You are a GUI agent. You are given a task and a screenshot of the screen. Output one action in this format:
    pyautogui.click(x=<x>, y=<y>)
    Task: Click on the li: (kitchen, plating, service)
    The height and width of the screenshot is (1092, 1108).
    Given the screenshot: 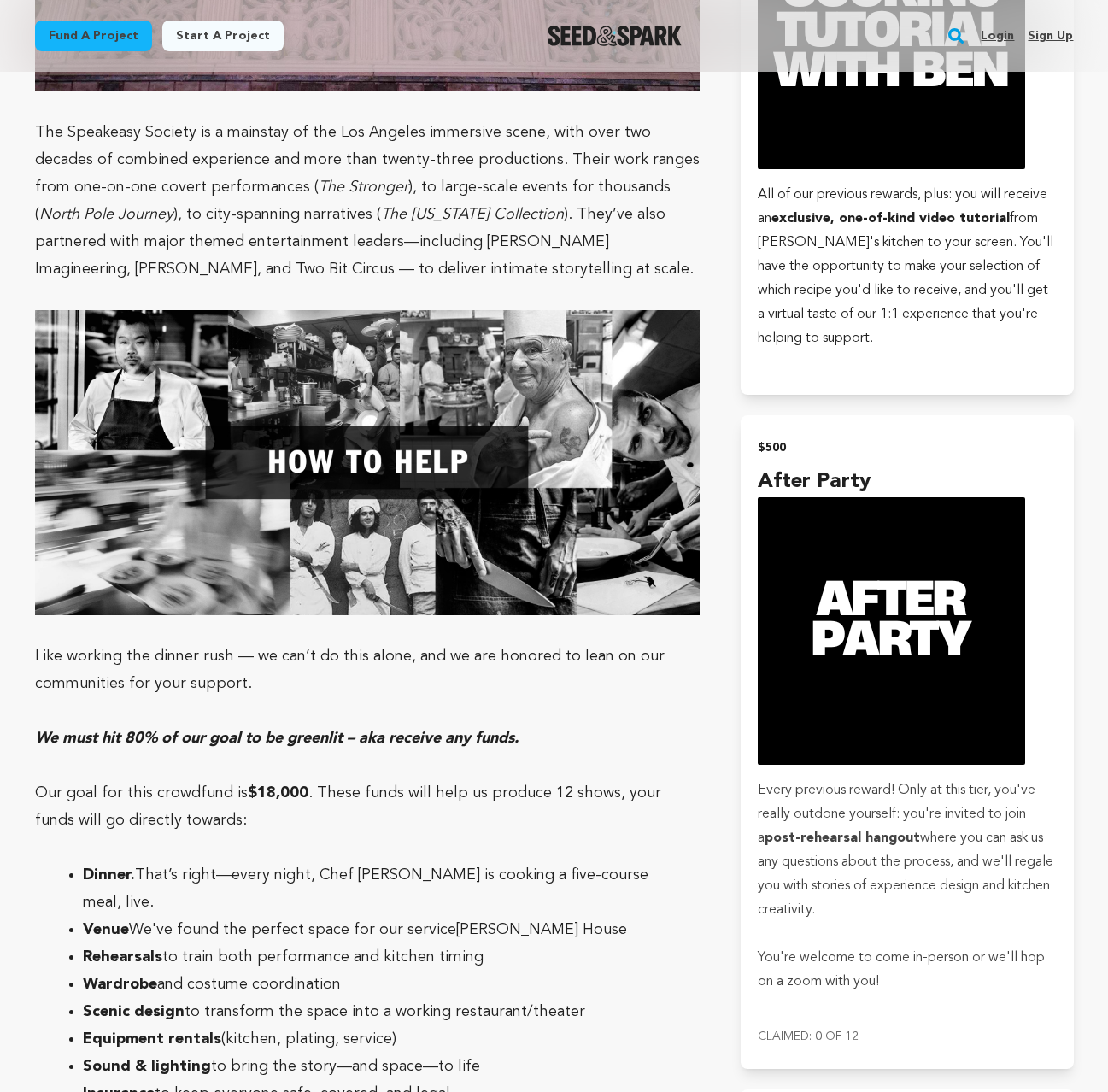 What is the action you would take?
    pyautogui.click(x=381, y=1039)
    